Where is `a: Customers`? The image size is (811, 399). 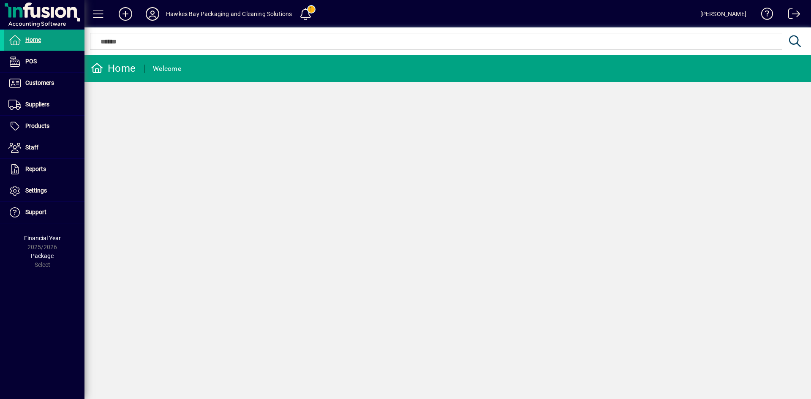
a: Customers is located at coordinates (44, 83).